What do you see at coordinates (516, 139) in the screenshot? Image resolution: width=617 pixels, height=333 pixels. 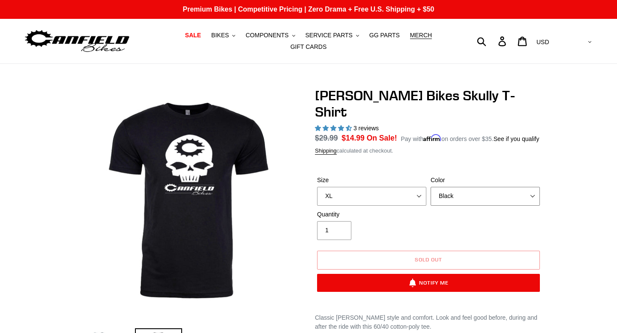 I see `a: See if you qualify - Learn more about Affirm Financing (opens in modal)` at bounding box center [516, 139].